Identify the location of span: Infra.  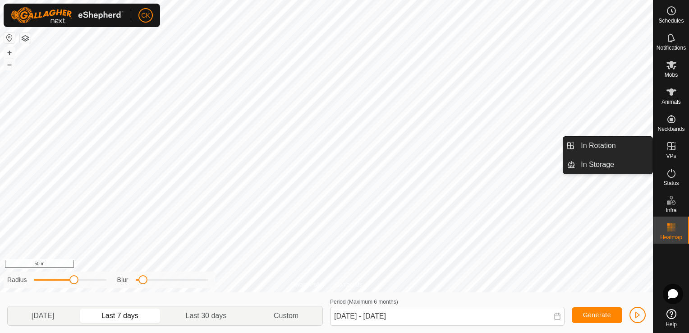
(671, 210).